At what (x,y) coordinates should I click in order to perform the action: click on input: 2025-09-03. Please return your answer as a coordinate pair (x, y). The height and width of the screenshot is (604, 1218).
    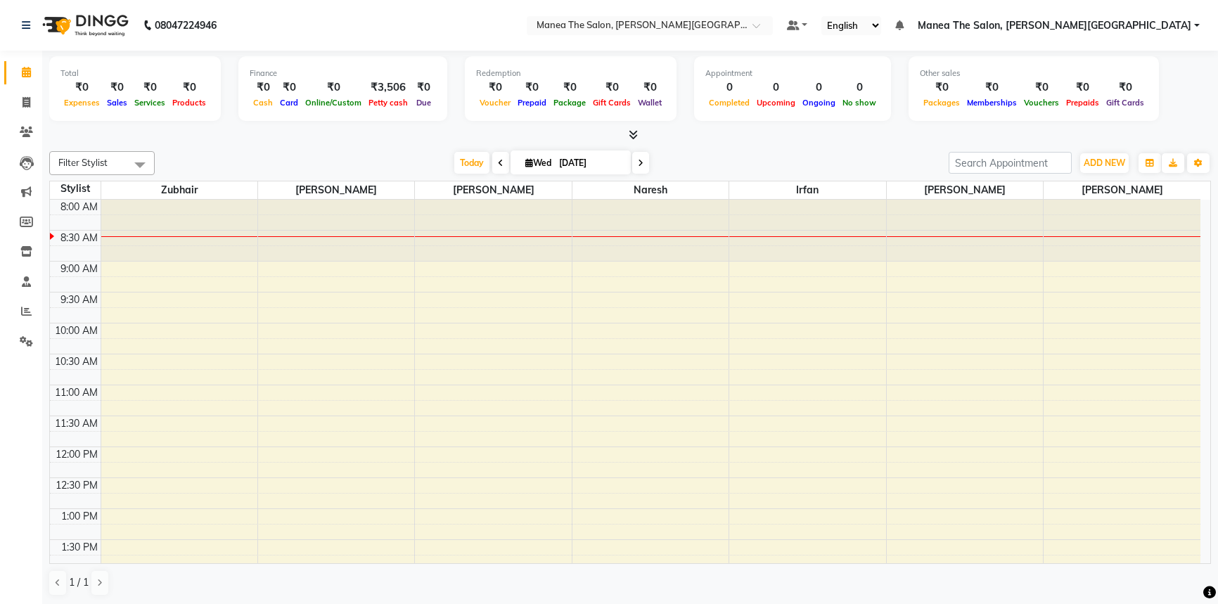
    Looking at the image, I should click on (590, 163).